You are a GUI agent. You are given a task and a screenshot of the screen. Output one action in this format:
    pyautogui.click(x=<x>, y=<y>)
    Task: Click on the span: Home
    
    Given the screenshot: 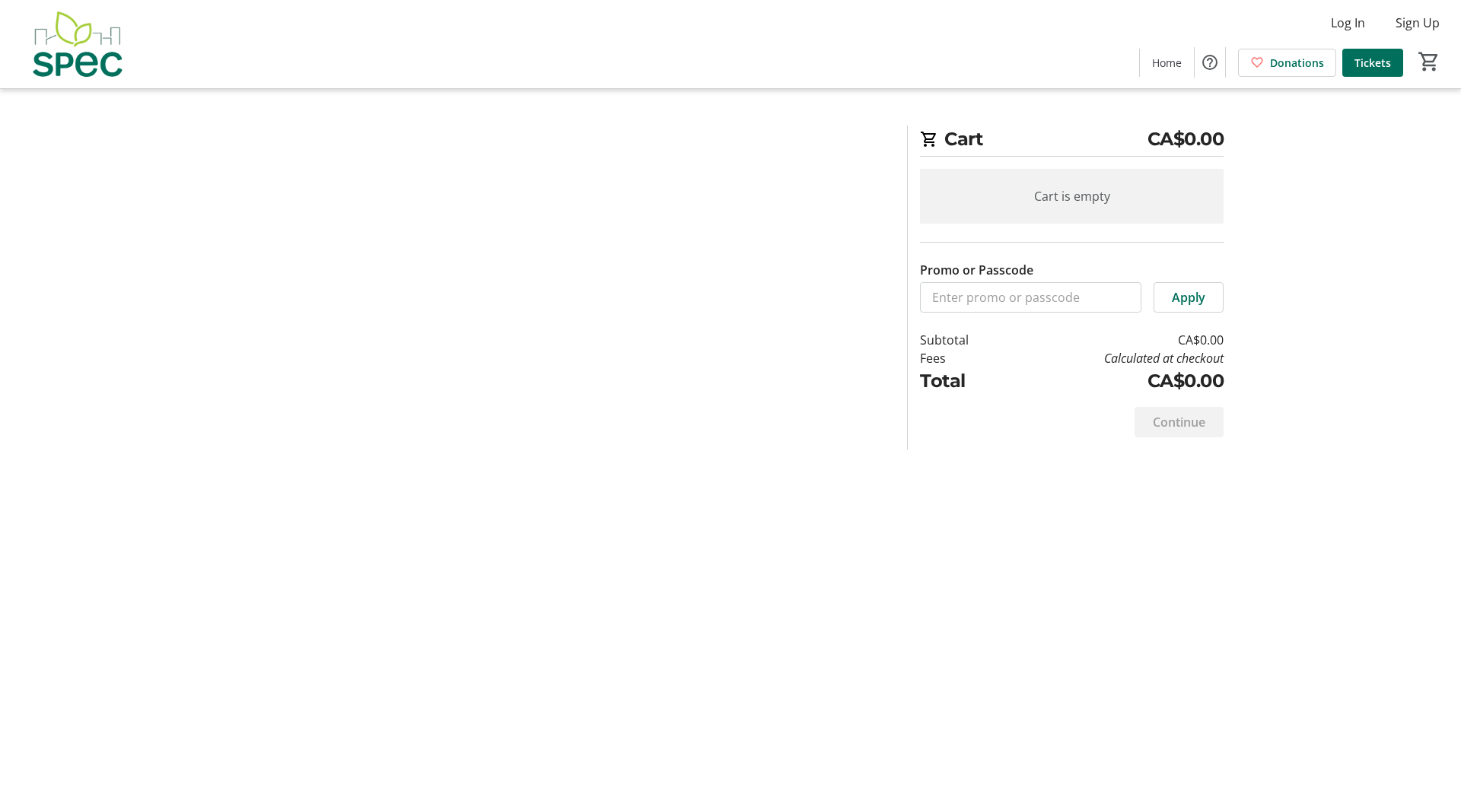 What is the action you would take?
    pyautogui.click(x=1166, y=62)
    